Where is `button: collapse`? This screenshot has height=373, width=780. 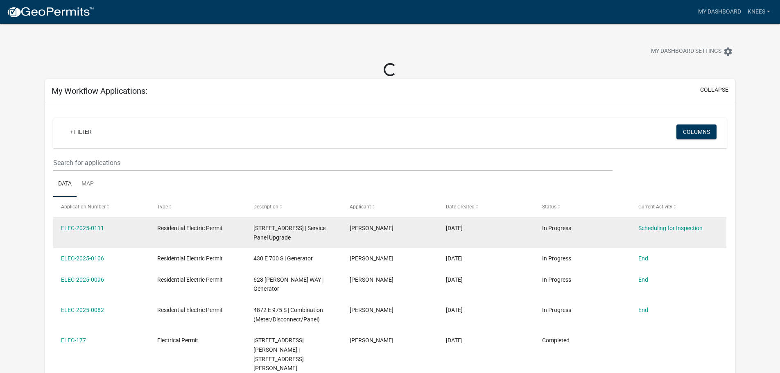 button: collapse is located at coordinates (714, 90).